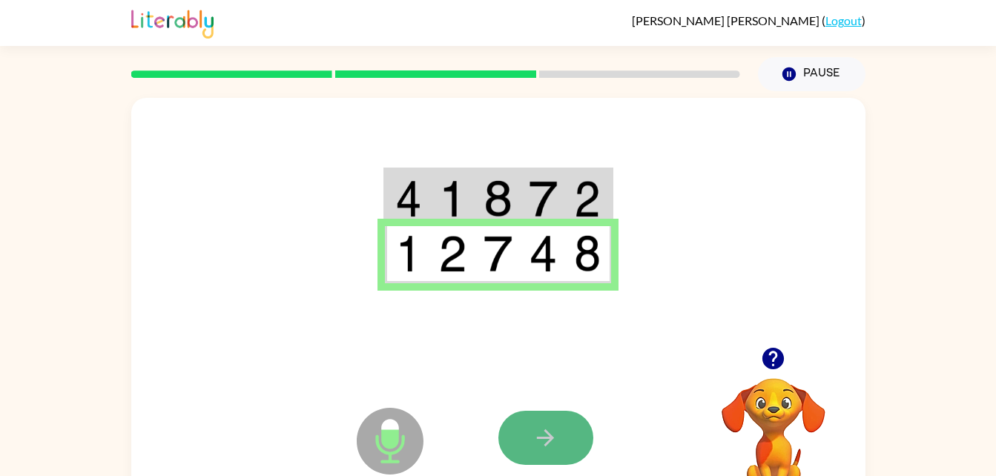 This screenshot has width=996, height=476. What do you see at coordinates (812, 74) in the screenshot?
I see `button: Pause` at bounding box center [812, 74].